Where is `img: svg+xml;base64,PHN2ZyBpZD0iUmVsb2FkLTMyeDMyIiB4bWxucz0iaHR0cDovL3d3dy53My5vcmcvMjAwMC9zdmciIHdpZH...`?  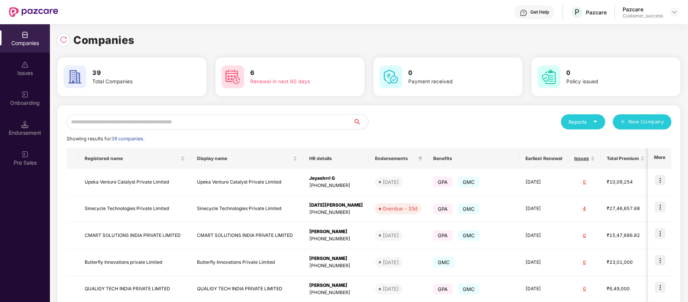
img: svg+xml;base64,PHN2ZyBpZD0iUmVsb2FkLTMyeDMyIiB4bWxucz0iaHR0cDovL3d3dy53My5vcmcvMjAwMC9zdmciIHdpZH... is located at coordinates (64, 40).